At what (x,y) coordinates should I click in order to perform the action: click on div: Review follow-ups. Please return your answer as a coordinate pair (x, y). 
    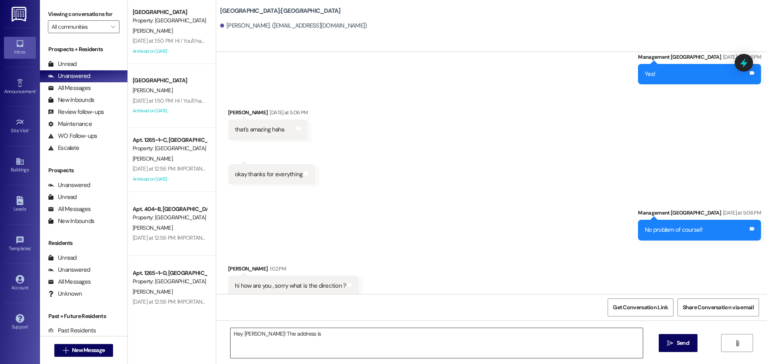
    Looking at the image, I should click on (76, 112).